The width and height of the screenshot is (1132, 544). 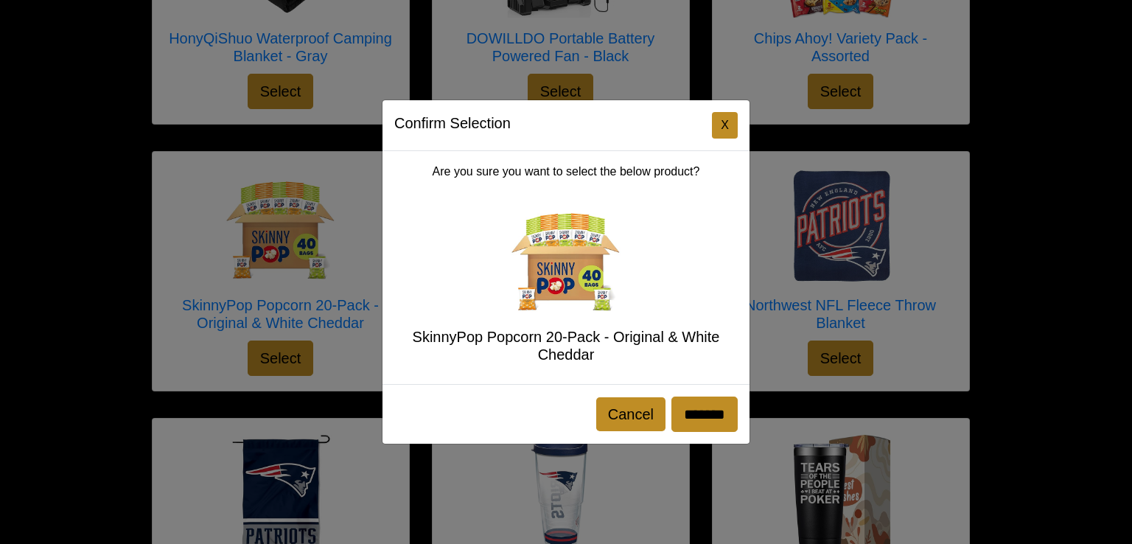 I want to click on h5: SkinnyPop Popcorn 20-Pack - Original & White Cheddar, so click(x=566, y=346).